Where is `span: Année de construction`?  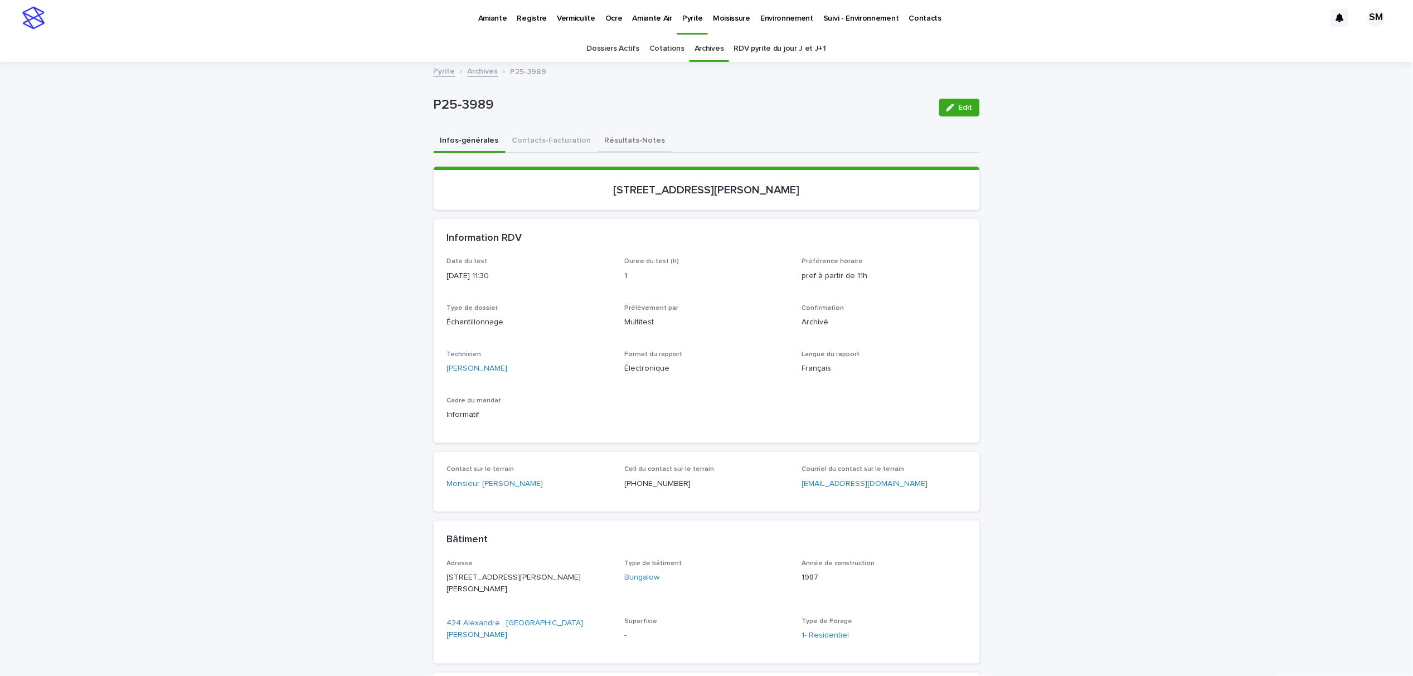
span: Année de construction is located at coordinates (838, 564).